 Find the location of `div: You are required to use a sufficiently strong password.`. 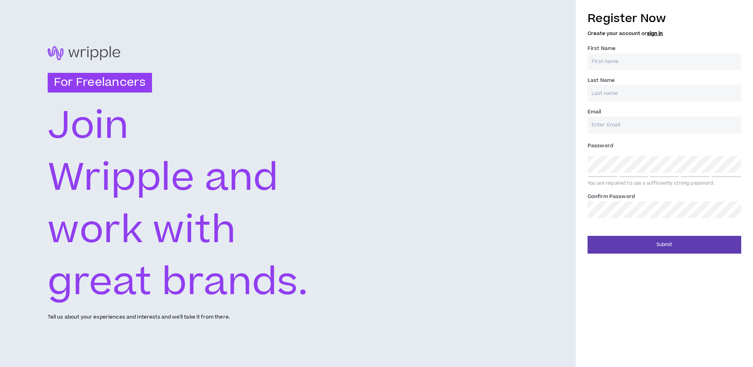

div: You are required to use a sufficiently strong password. is located at coordinates (665, 184).